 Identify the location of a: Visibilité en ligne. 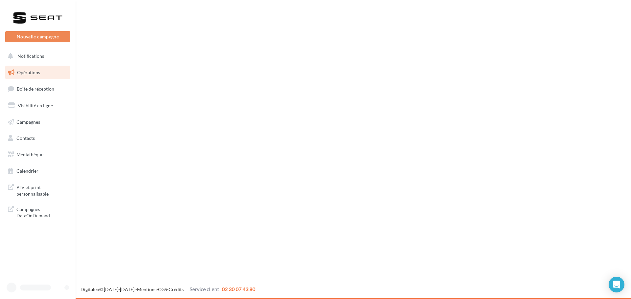
(38, 106).